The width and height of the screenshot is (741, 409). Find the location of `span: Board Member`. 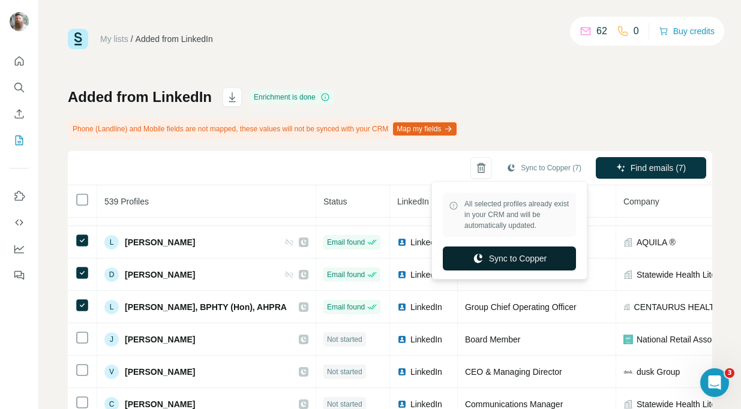

span: Board Member is located at coordinates (493, 340).